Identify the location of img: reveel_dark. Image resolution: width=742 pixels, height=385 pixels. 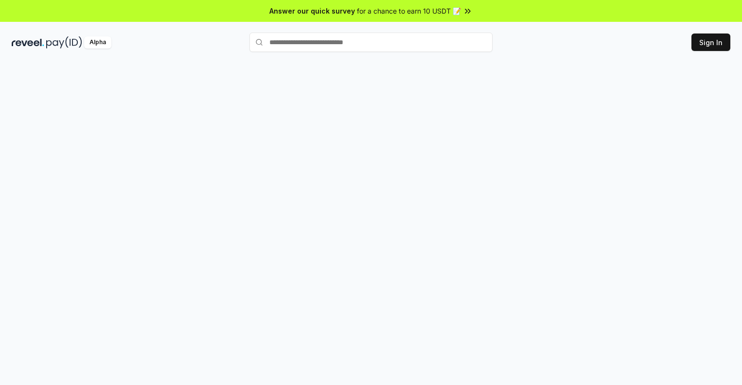
(28, 42).